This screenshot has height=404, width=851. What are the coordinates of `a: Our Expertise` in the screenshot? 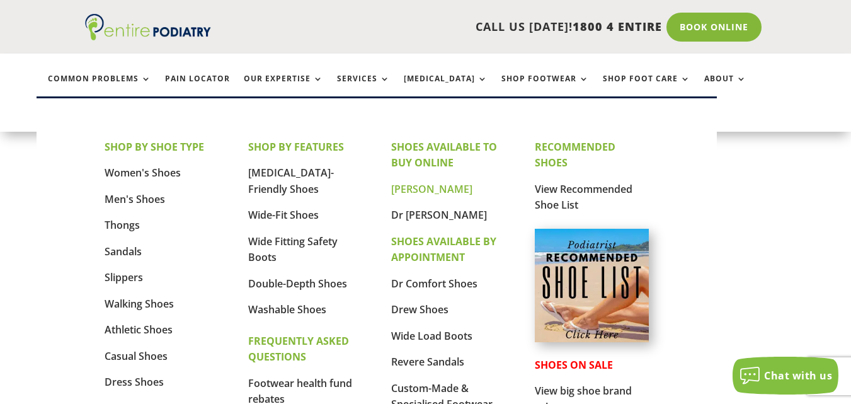 It's located at (283, 88).